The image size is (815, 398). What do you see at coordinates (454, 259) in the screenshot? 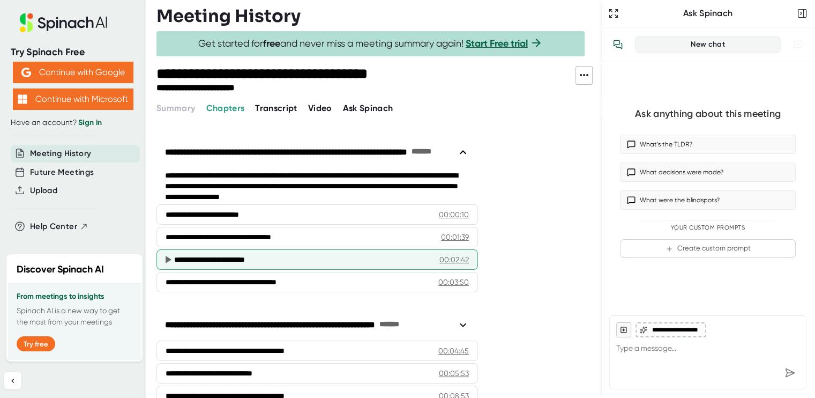
I see `div: 00:02:42` at bounding box center [454, 259].